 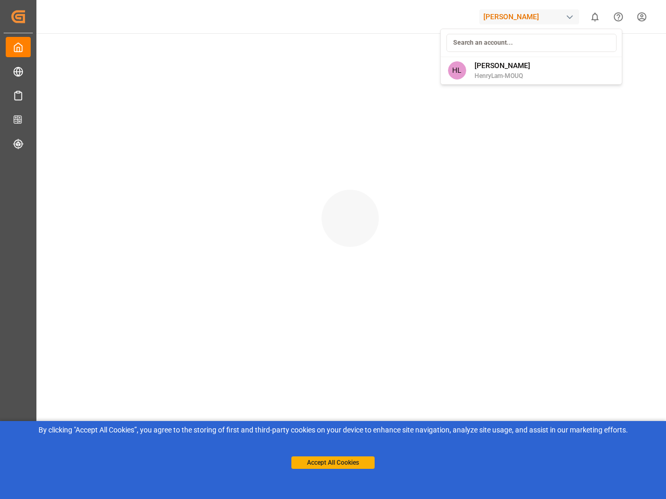 What do you see at coordinates (457, 70) in the screenshot?
I see `span: HL` at bounding box center [457, 70].